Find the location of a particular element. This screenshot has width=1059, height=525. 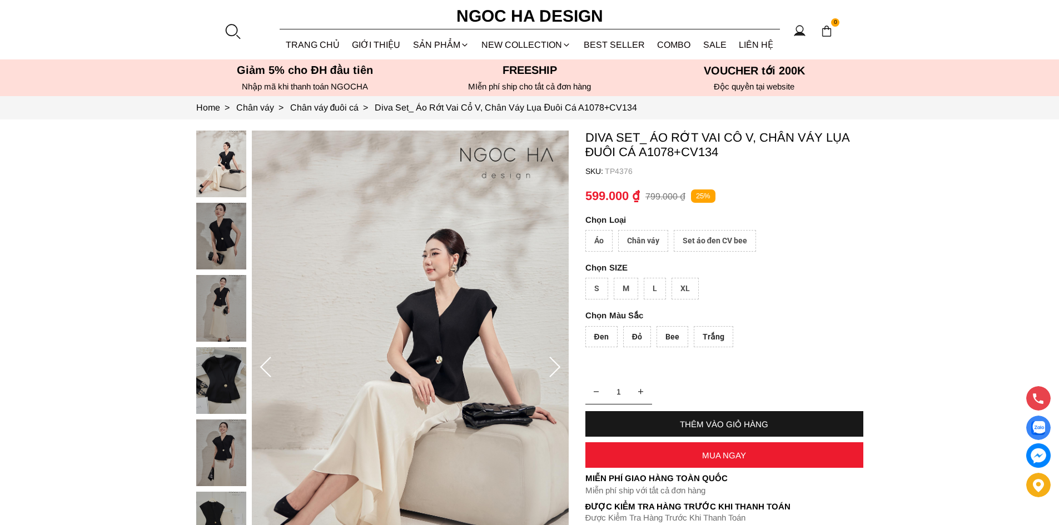

div: THÊM VÀO GIỎ HÀNG is located at coordinates (724, 424).